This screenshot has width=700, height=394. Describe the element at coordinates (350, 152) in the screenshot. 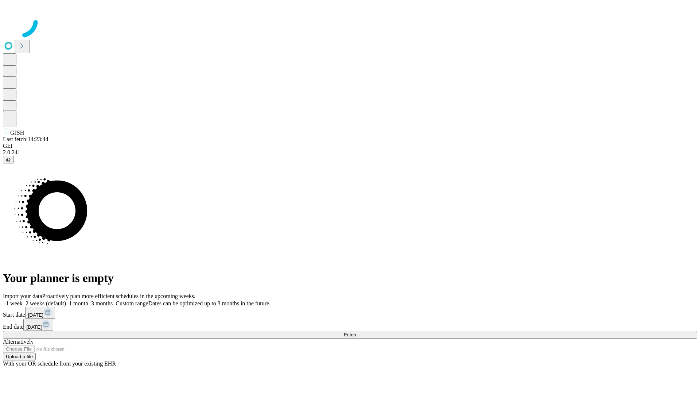

I see `div: 2.0.241` at that location.